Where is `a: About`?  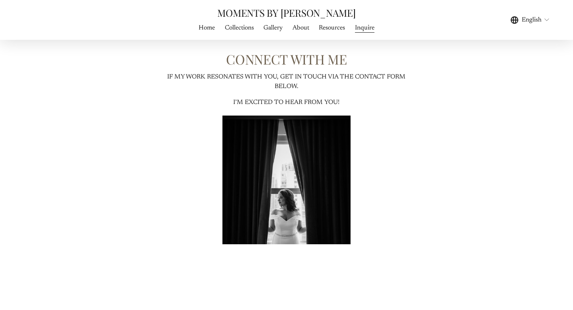 a: About is located at coordinates (301, 27).